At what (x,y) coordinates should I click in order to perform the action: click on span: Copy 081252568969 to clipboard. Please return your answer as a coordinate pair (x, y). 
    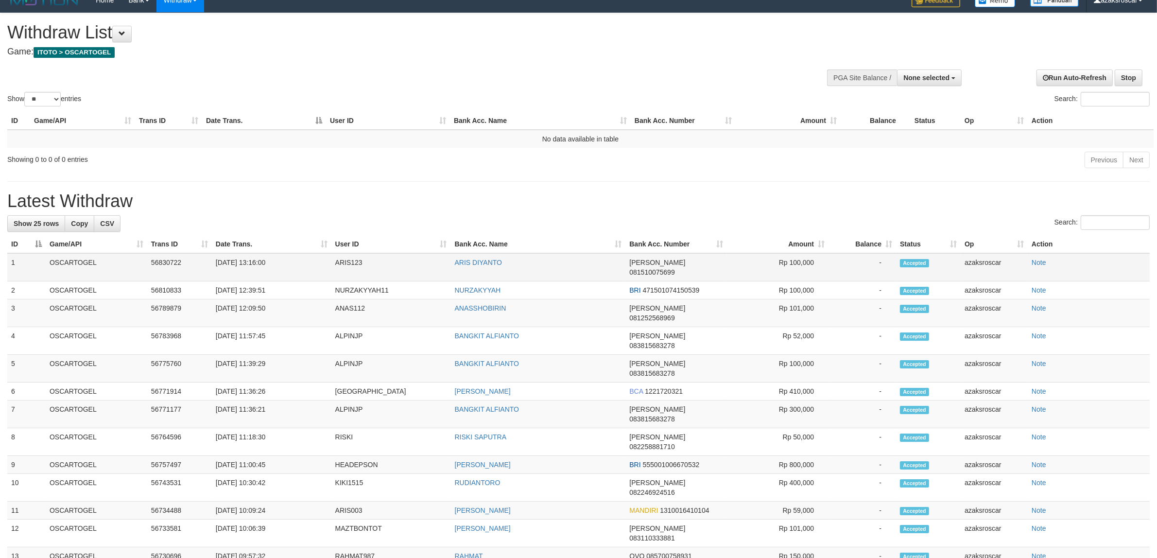
    Looking at the image, I should click on (651, 318).